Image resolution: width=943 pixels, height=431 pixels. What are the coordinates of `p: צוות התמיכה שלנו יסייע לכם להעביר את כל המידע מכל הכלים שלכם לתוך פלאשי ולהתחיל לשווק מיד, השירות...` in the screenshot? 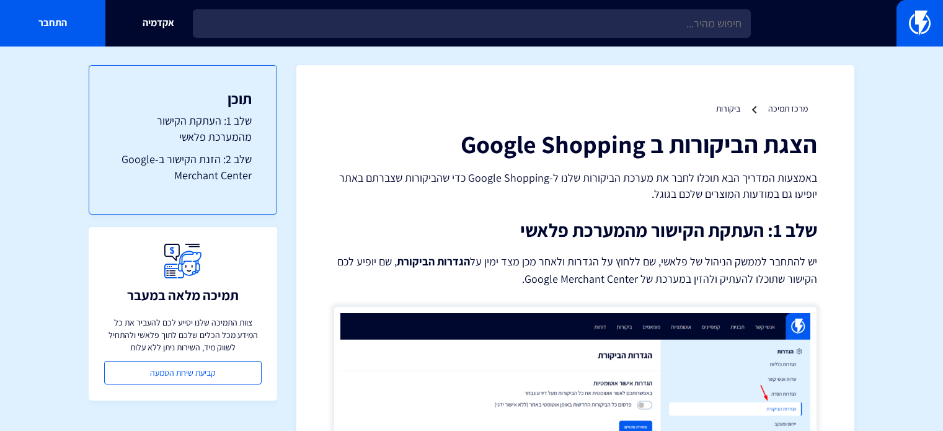 It's located at (183, 335).